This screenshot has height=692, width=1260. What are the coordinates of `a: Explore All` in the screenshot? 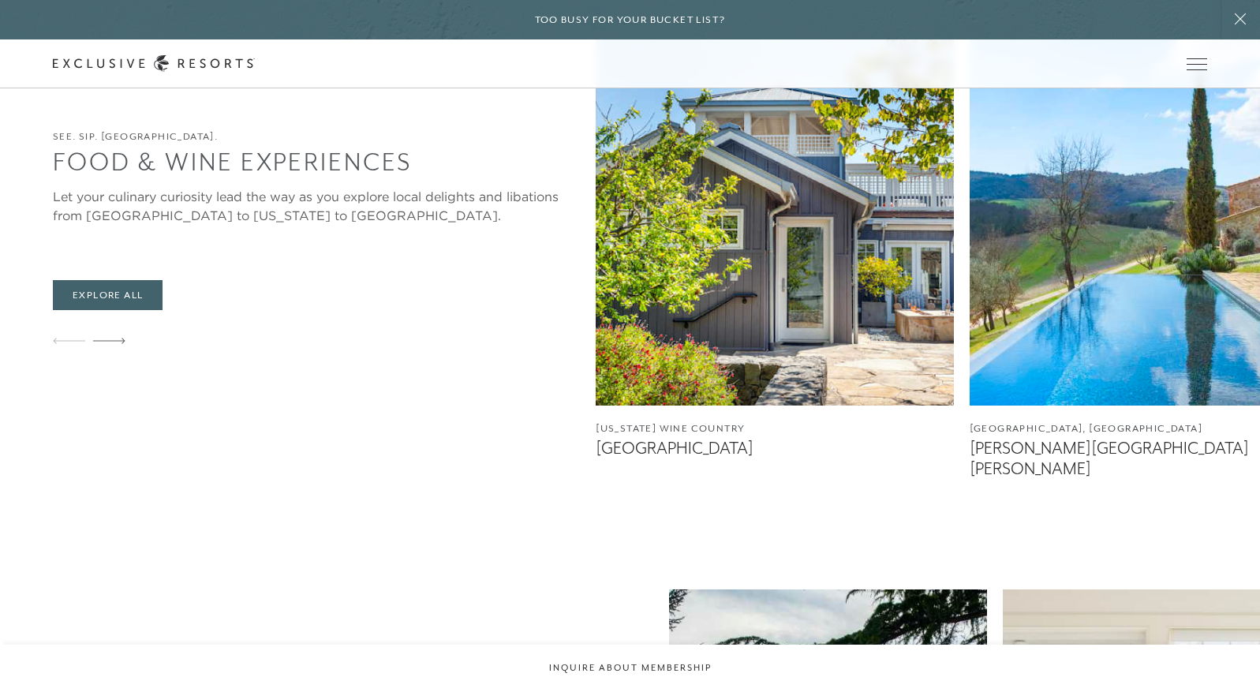 It's located at (107, 295).